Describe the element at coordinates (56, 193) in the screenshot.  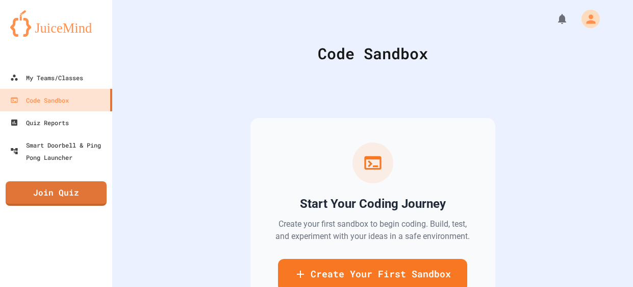
I see `a: Join Quiz` at that location.